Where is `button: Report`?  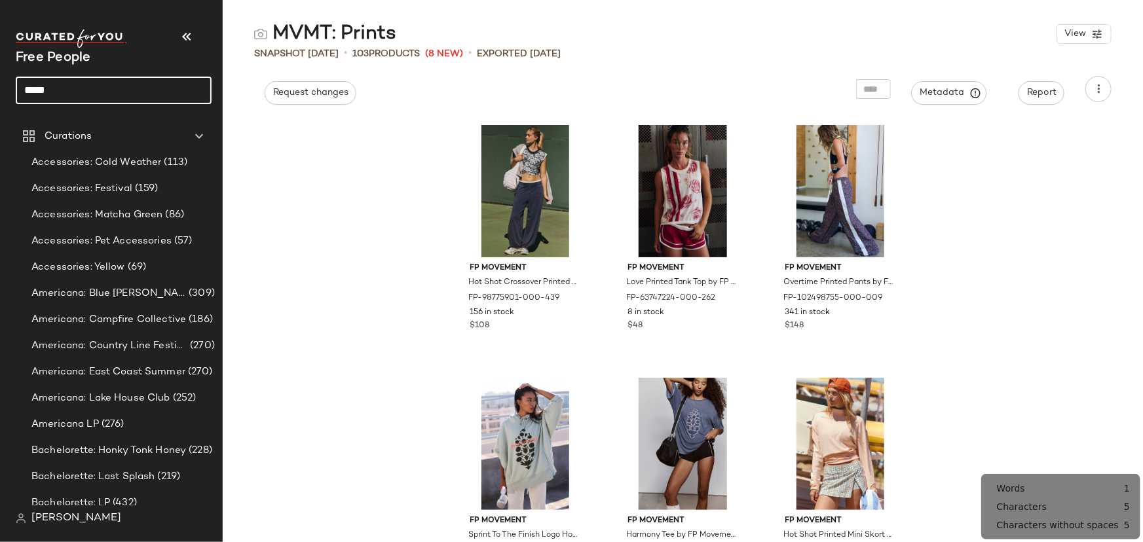
button: Report is located at coordinates (1042, 93).